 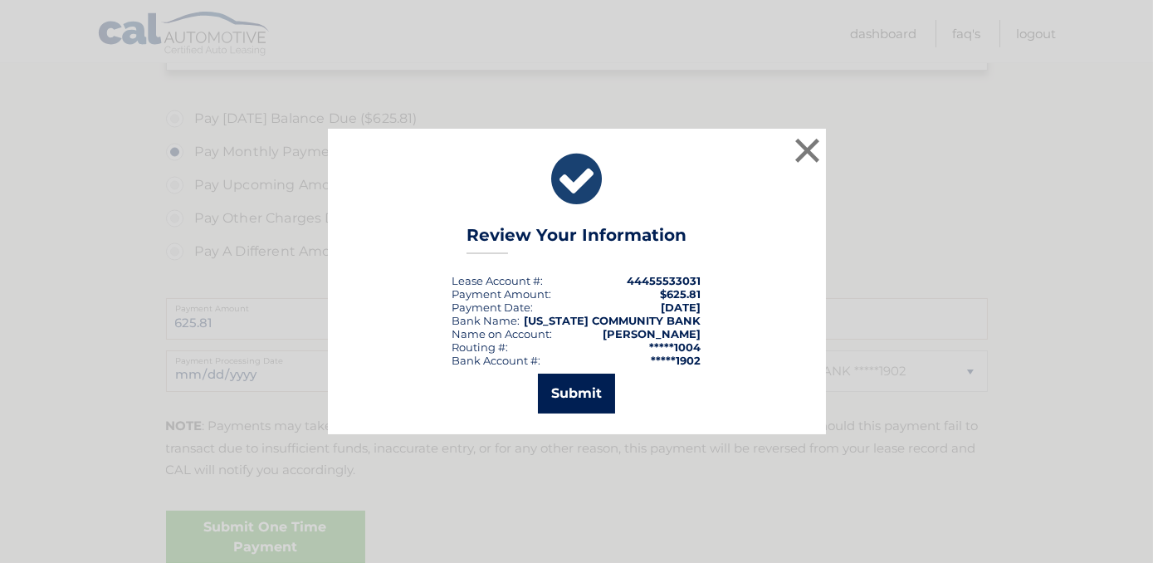 What do you see at coordinates (492, 307) in the screenshot?
I see `span: Payment Date` at bounding box center [492, 307].